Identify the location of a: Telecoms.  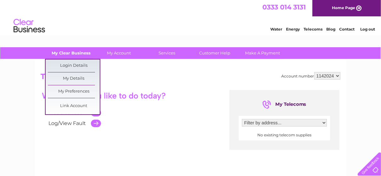
(313, 29).